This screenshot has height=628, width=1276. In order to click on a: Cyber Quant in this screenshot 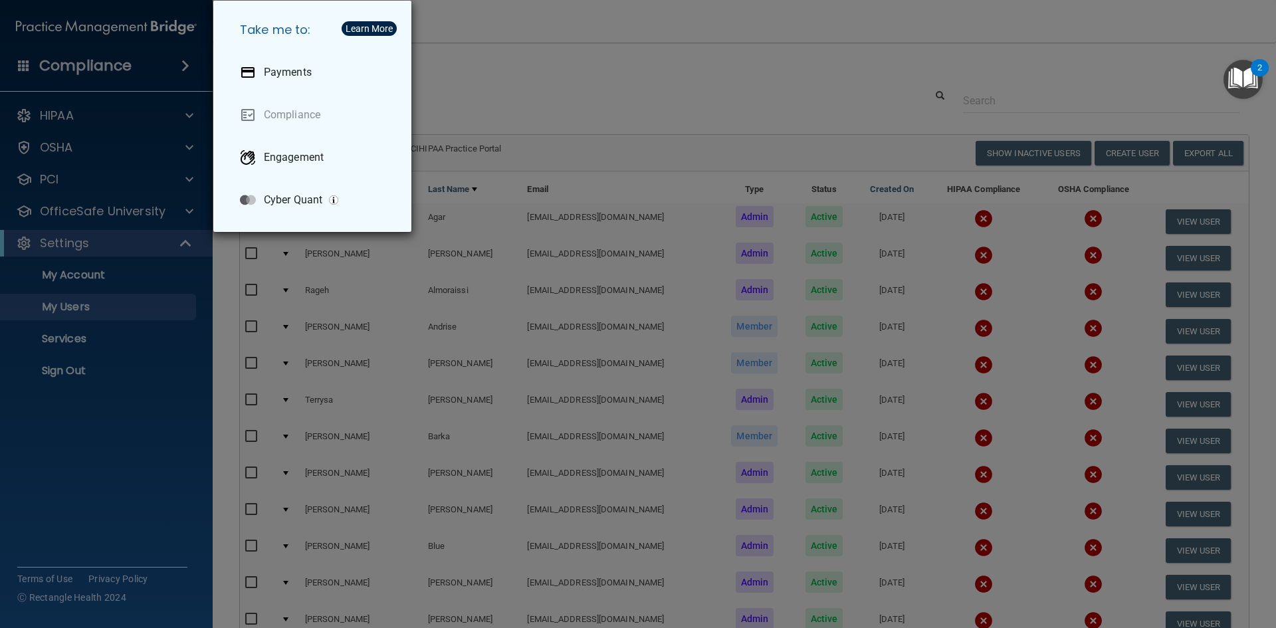, I will do `click(315, 200)`.